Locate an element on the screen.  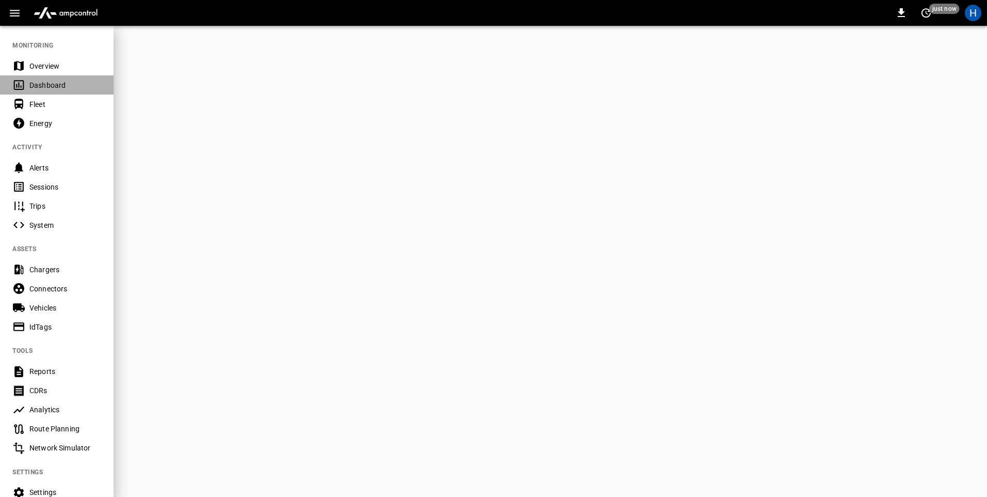
div: Reports is located at coordinates (65, 371).